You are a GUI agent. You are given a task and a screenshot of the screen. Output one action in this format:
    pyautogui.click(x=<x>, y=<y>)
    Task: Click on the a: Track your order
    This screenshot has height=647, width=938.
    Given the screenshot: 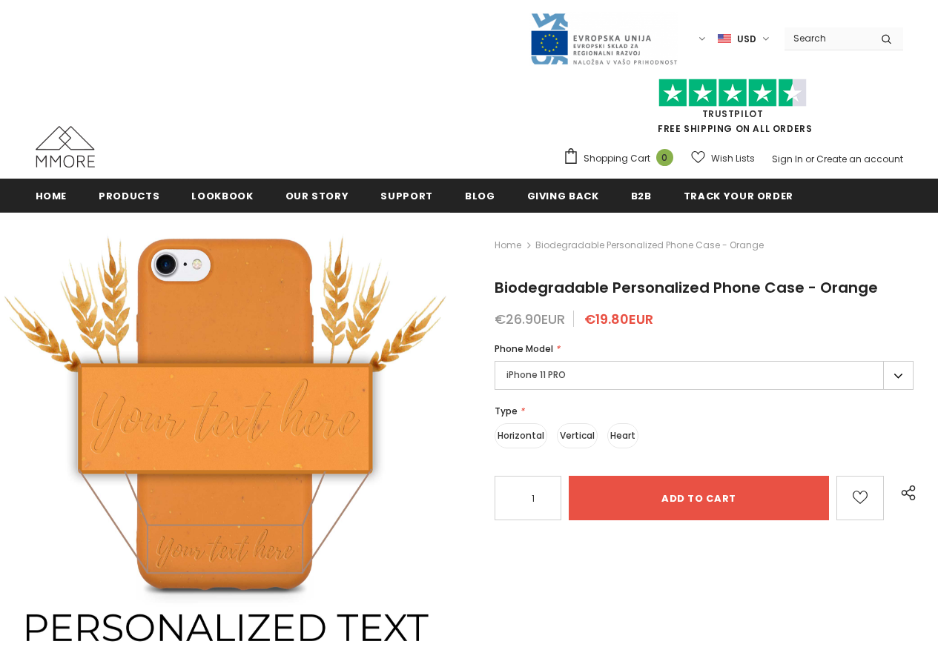 What is the action you would take?
    pyautogui.click(x=738, y=195)
    